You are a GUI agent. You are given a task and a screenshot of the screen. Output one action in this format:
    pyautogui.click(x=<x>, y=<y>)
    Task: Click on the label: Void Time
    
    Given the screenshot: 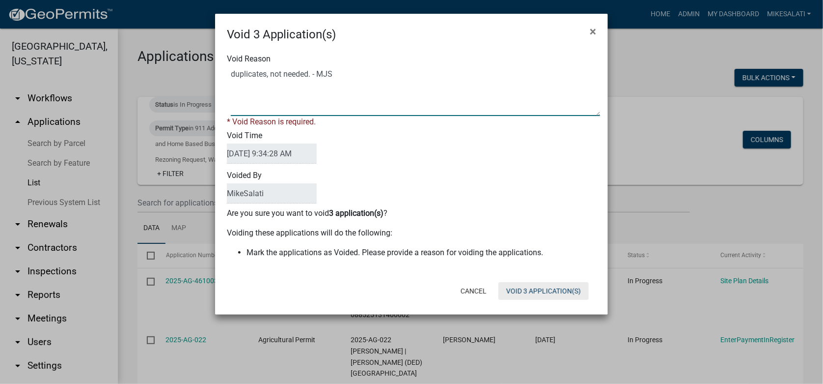 What is the action you would take?
    pyautogui.click(x=272, y=147)
    